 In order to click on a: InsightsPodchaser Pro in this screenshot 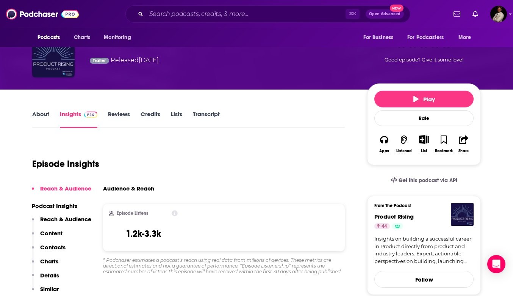, I will do `click(78, 119)`.